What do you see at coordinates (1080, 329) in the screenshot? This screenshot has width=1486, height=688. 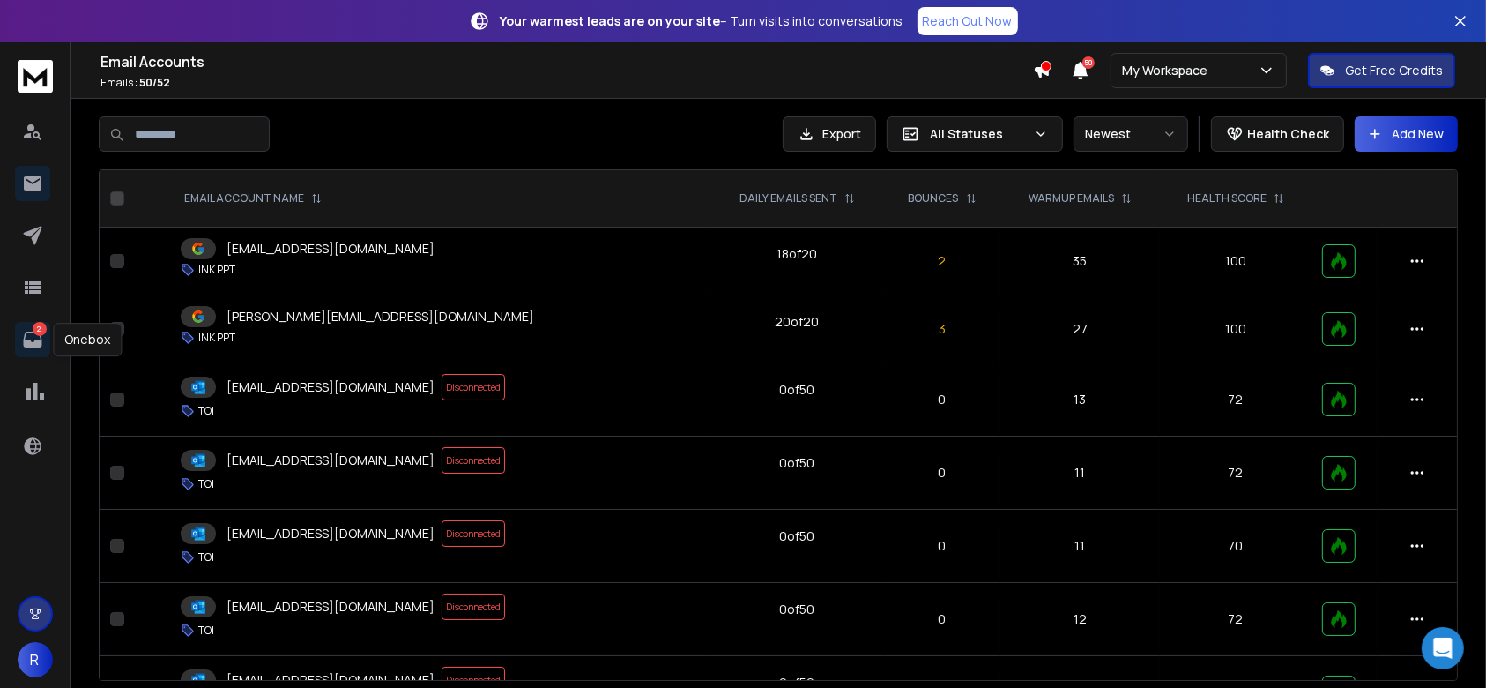 I see `td: 27` at bounding box center [1080, 329].